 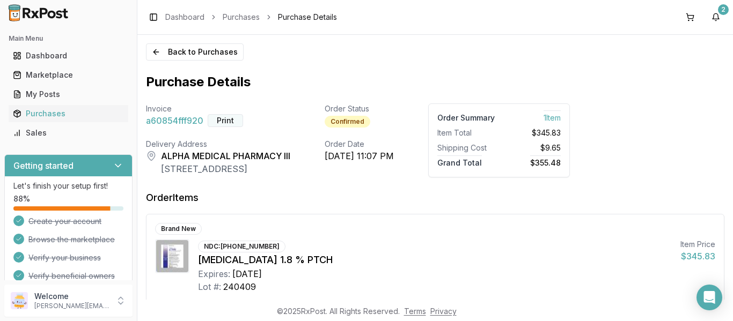 What do you see at coordinates (545, 161) in the screenshot?
I see `span: $355.48` at bounding box center [545, 161].